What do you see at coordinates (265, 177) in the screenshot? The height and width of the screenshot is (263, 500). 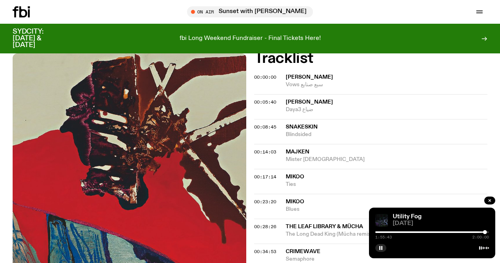 I see `span: 00:17:14` at bounding box center [265, 177].